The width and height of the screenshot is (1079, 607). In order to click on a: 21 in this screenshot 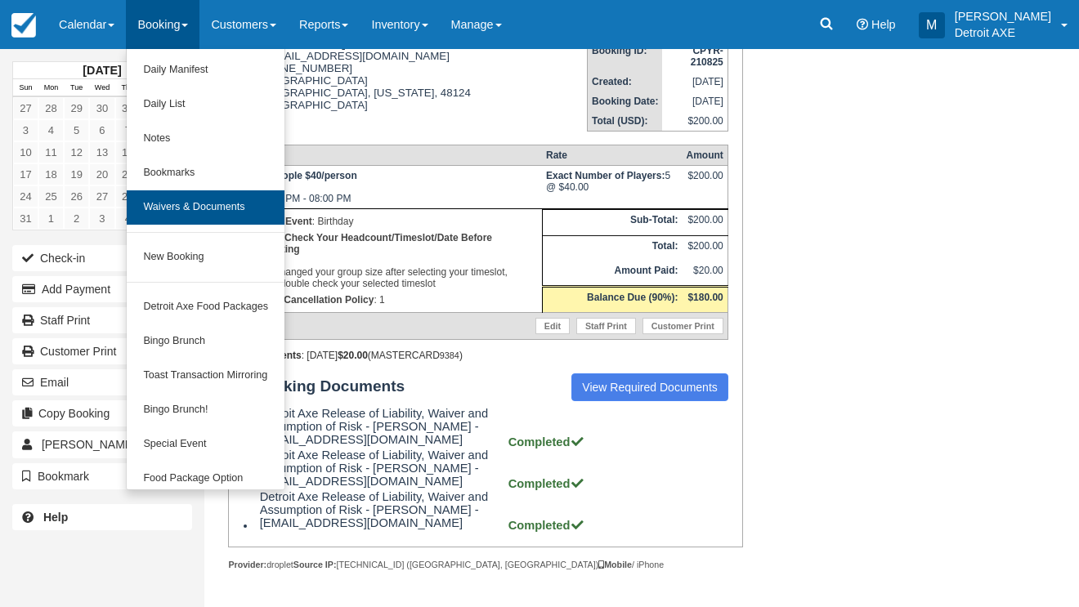, I will do `click(128, 174)`.